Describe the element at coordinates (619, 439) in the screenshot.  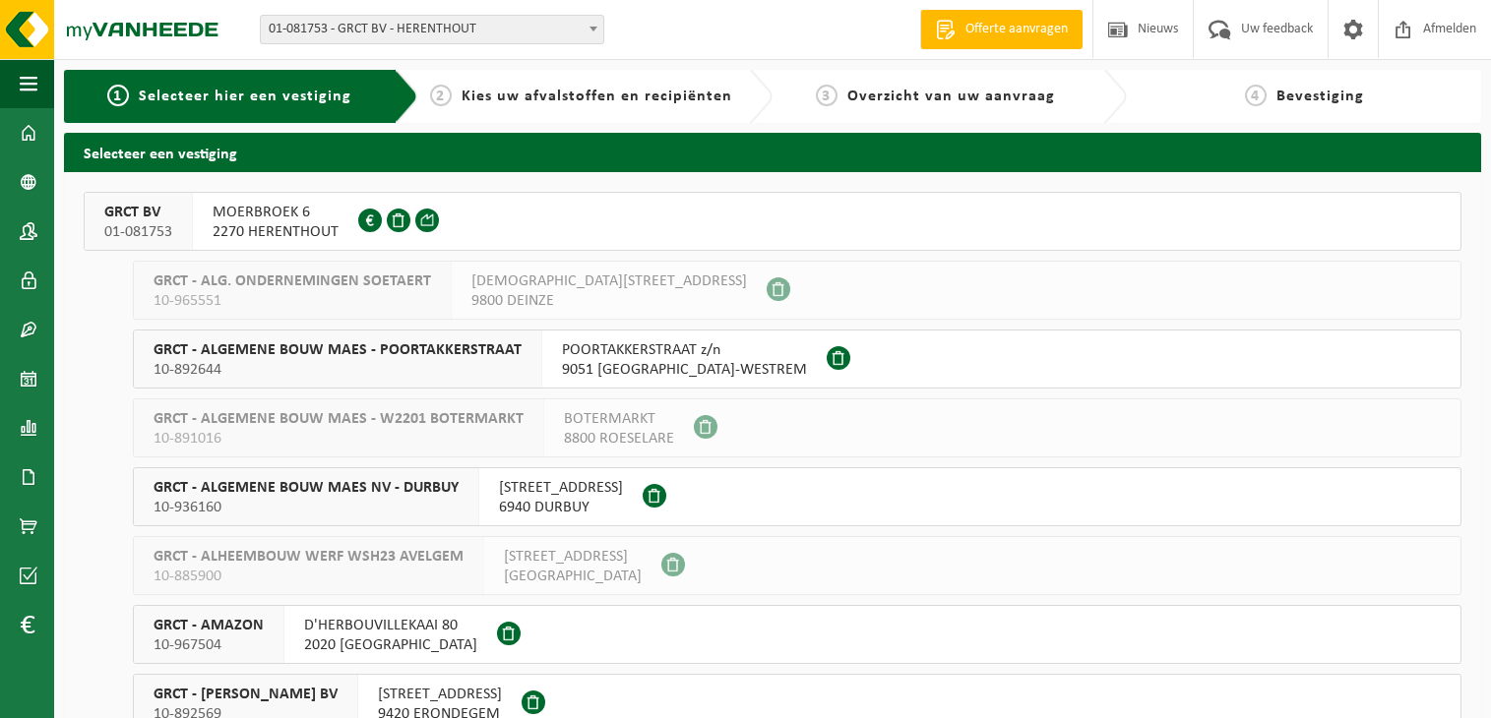
I see `span: 8800 ROESELARE` at that location.